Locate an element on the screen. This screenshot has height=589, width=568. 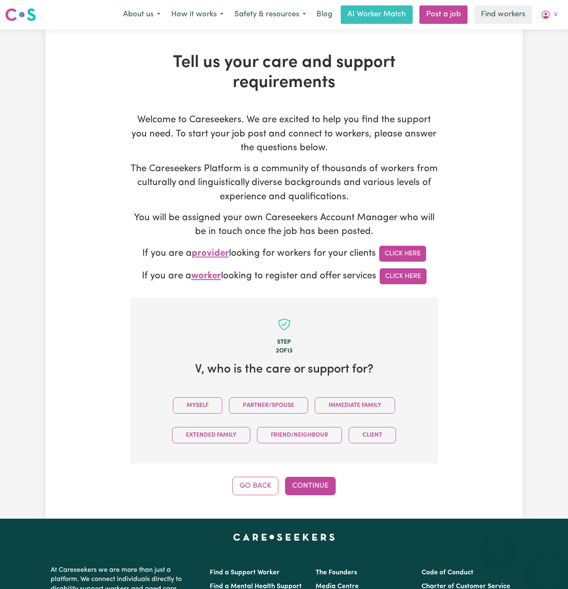
button: Extended Family is located at coordinates (211, 435).